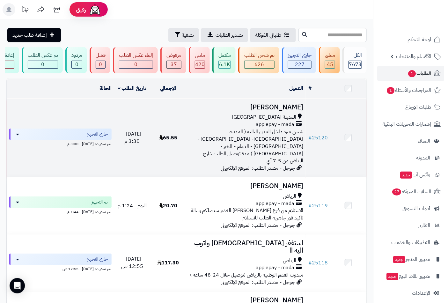  Describe the element at coordinates (99, 202) in the screenshot. I see `span: تم التجهيز` at that location.